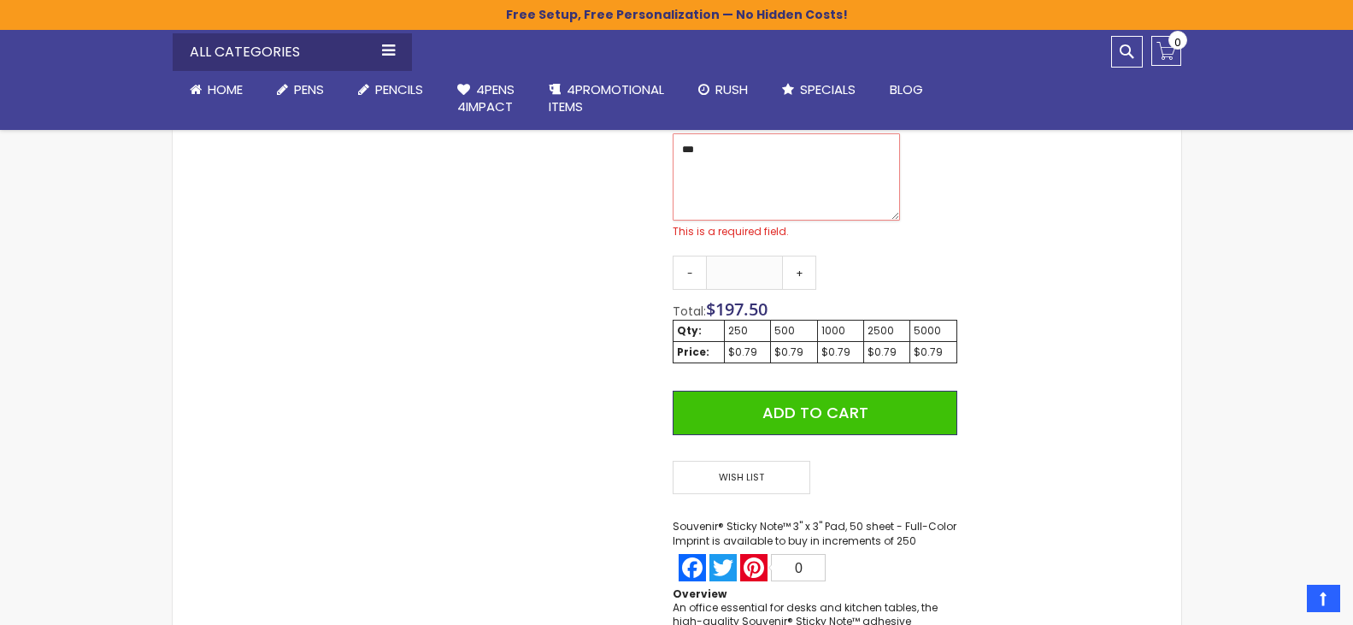  What do you see at coordinates (887, 331) in the screenshot?
I see `div: 2500` at bounding box center [887, 331].